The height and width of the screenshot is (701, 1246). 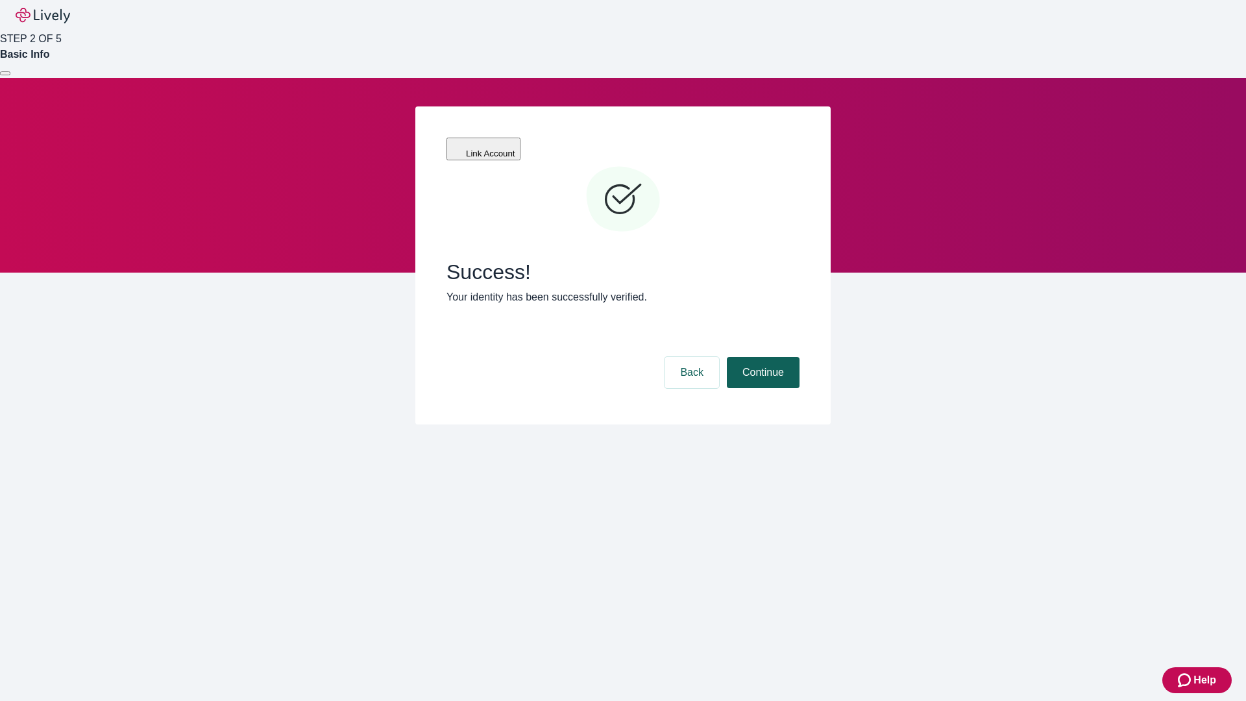 I want to click on span: Success!, so click(x=623, y=272).